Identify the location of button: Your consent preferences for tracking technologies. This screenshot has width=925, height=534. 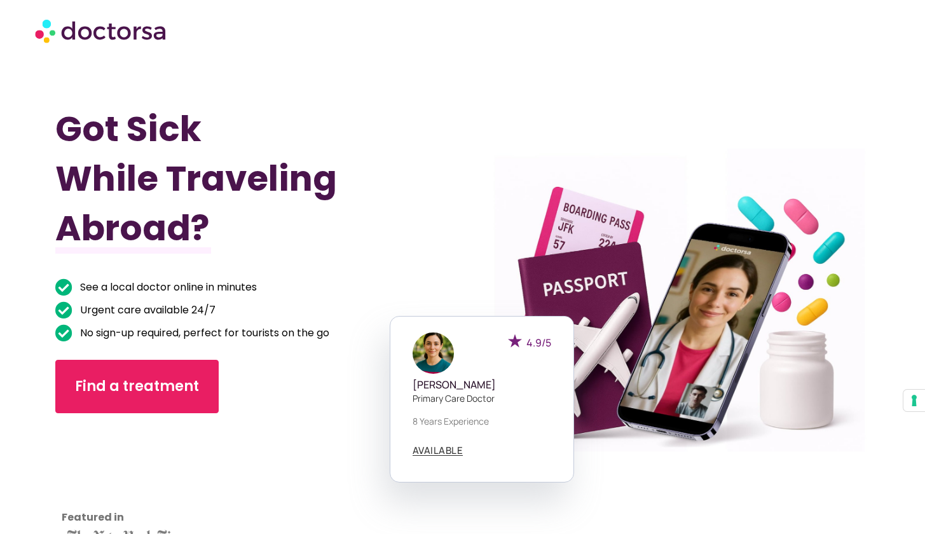
(914, 400).